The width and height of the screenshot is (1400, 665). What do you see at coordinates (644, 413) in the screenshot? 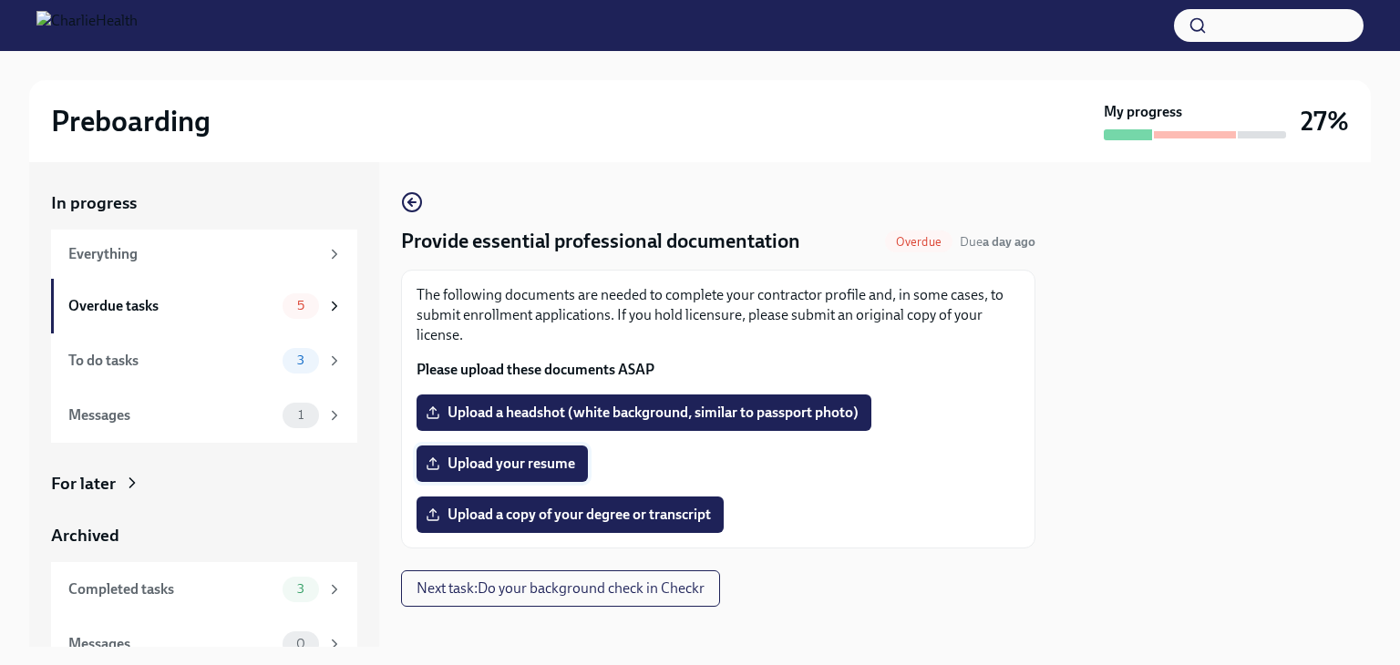
I see `label: Upload a headshot (white background, similar to passport photo)` at bounding box center [644, 413].